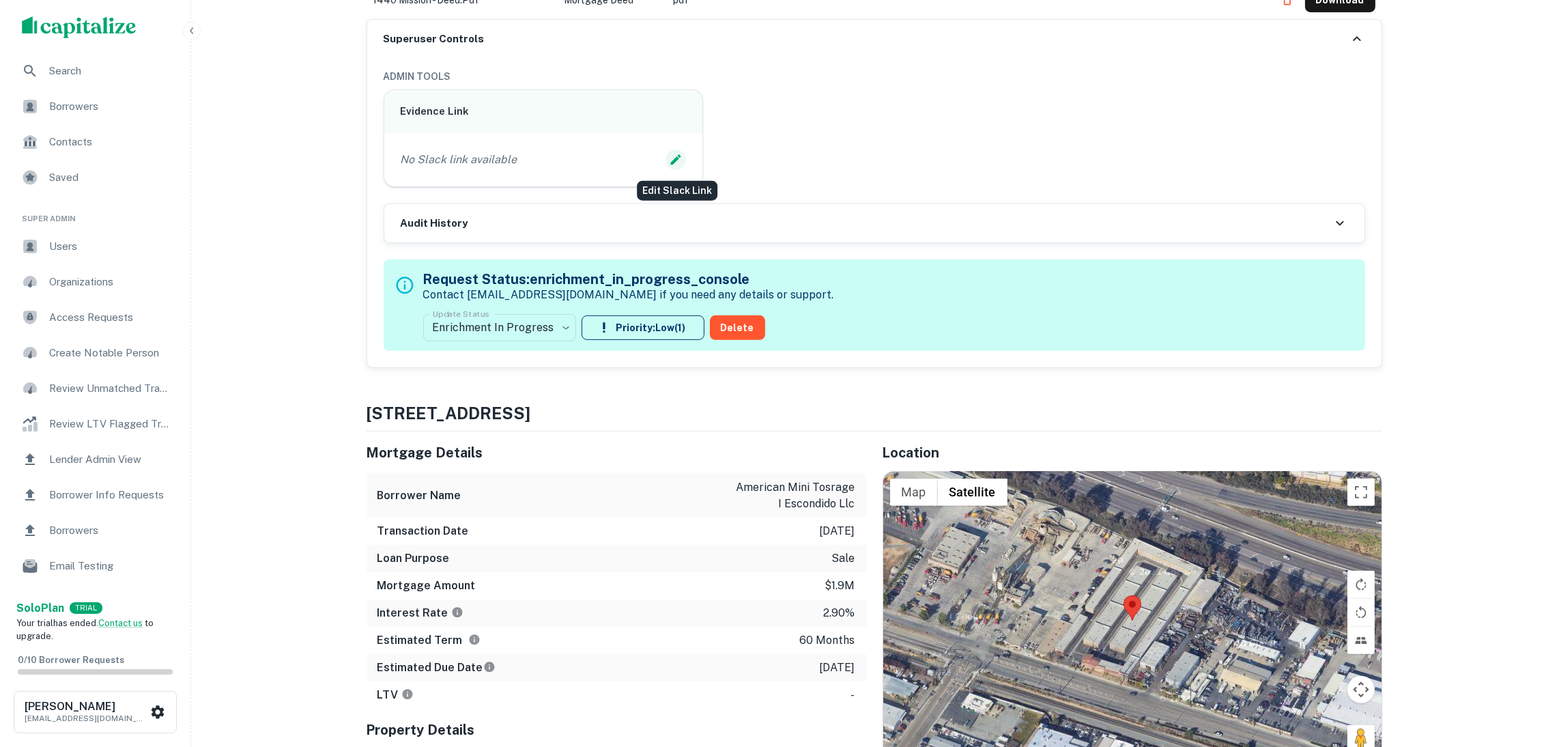 The image size is (1557, 747). What do you see at coordinates (95, 213) in the screenshot?
I see `li: Super Admin` at bounding box center [95, 213].